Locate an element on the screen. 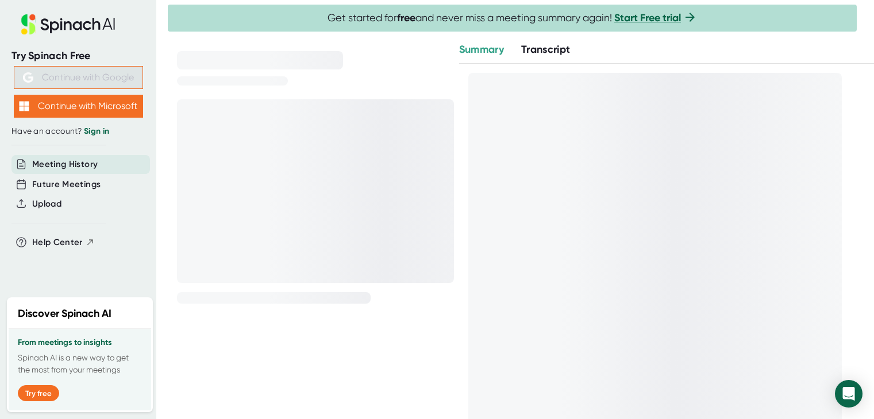  span: Meeting History is located at coordinates (65, 164).